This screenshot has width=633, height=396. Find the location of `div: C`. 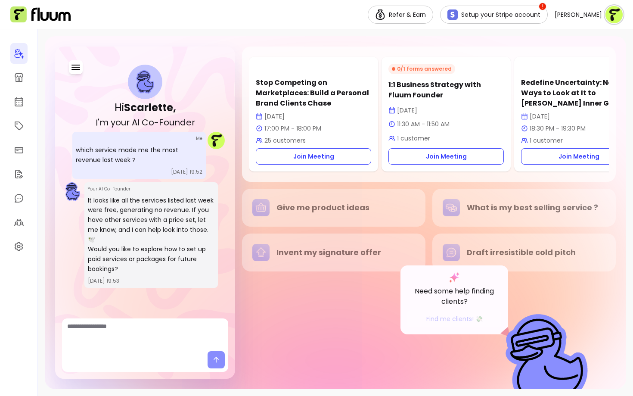

div: C is located at coordinates (145, 122).